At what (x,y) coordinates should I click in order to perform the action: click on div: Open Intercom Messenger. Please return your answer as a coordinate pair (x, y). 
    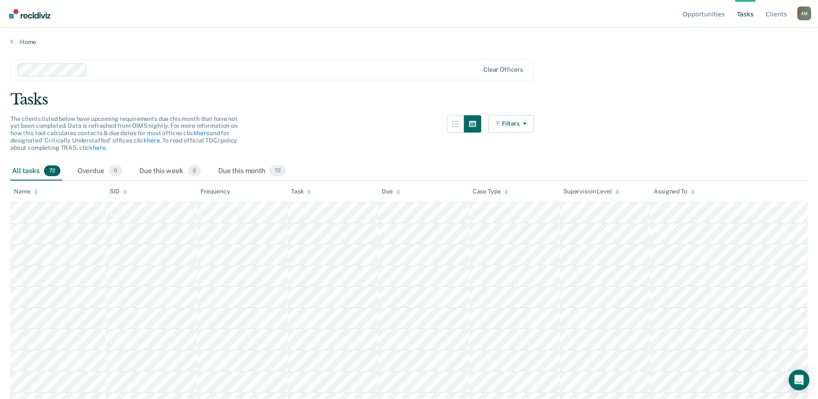
    Looking at the image, I should click on (799, 380).